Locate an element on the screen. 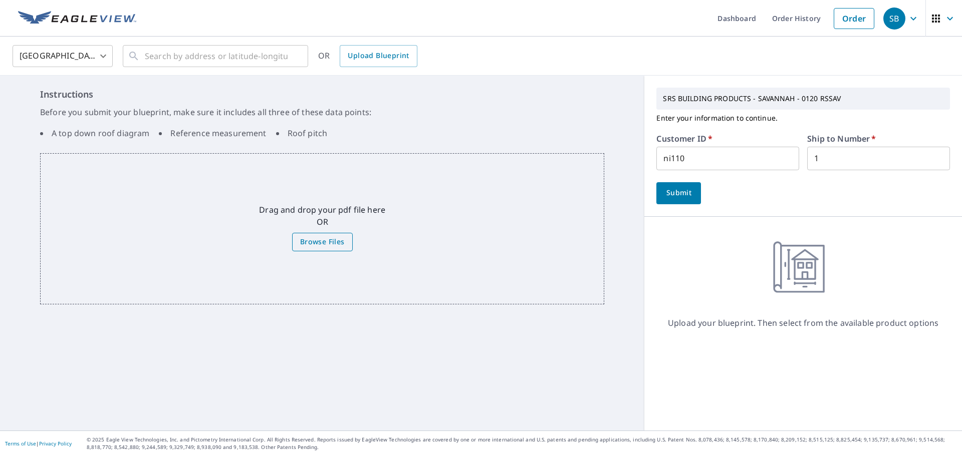 The height and width of the screenshot is (456, 962). h6: Instructions is located at coordinates (322, 94).